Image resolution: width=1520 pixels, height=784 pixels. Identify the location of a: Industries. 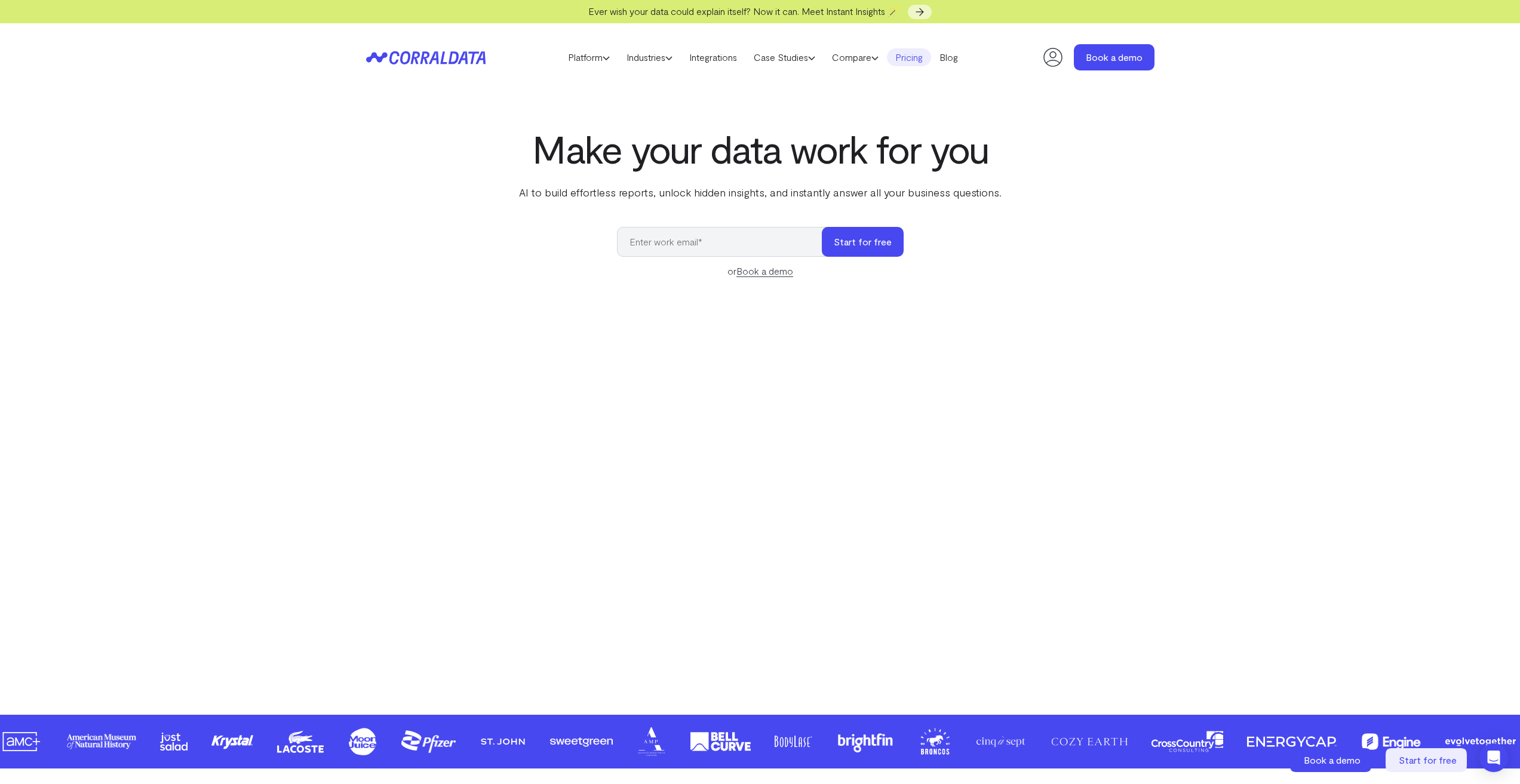
(649, 57).